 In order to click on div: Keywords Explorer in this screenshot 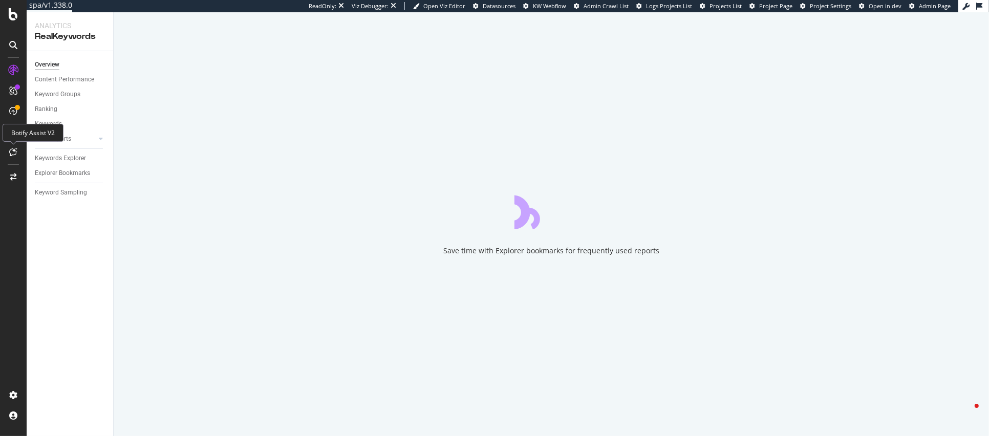, I will do `click(60, 158)`.